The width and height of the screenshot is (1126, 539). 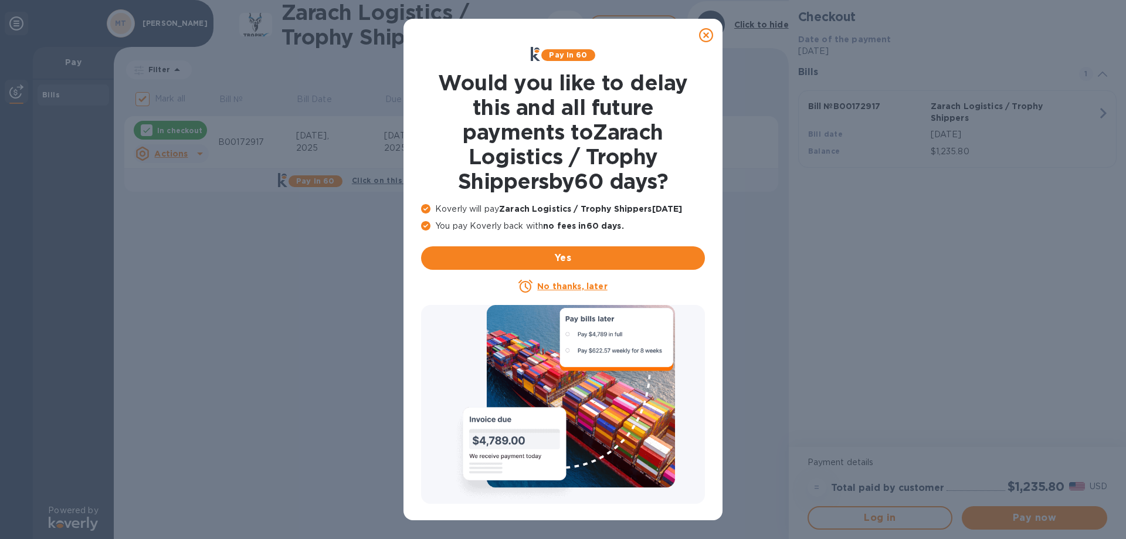 What do you see at coordinates (563, 258) in the screenshot?
I see `button: Yes` at bounding box center [563, 258].